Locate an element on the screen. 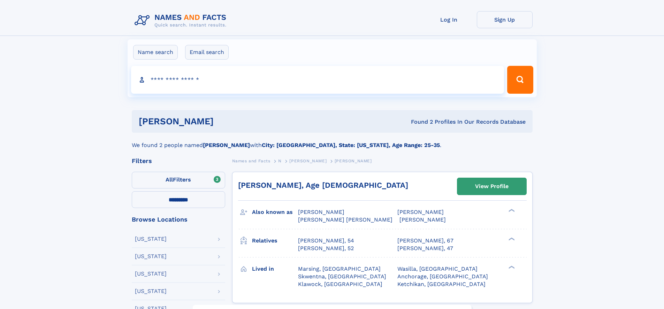 The height and width of the screenshot is (309, 664). label: Email search is located at coordinates (207, 52).